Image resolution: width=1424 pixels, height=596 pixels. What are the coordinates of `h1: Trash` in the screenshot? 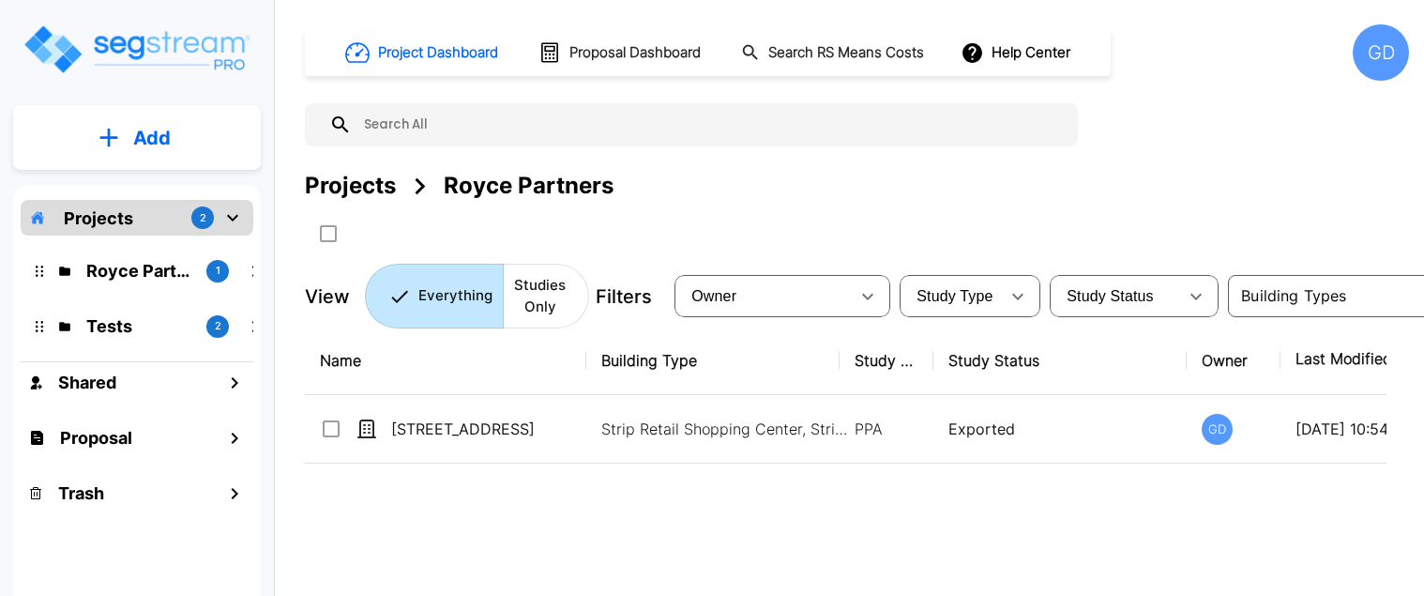 It's located at (81, 493).